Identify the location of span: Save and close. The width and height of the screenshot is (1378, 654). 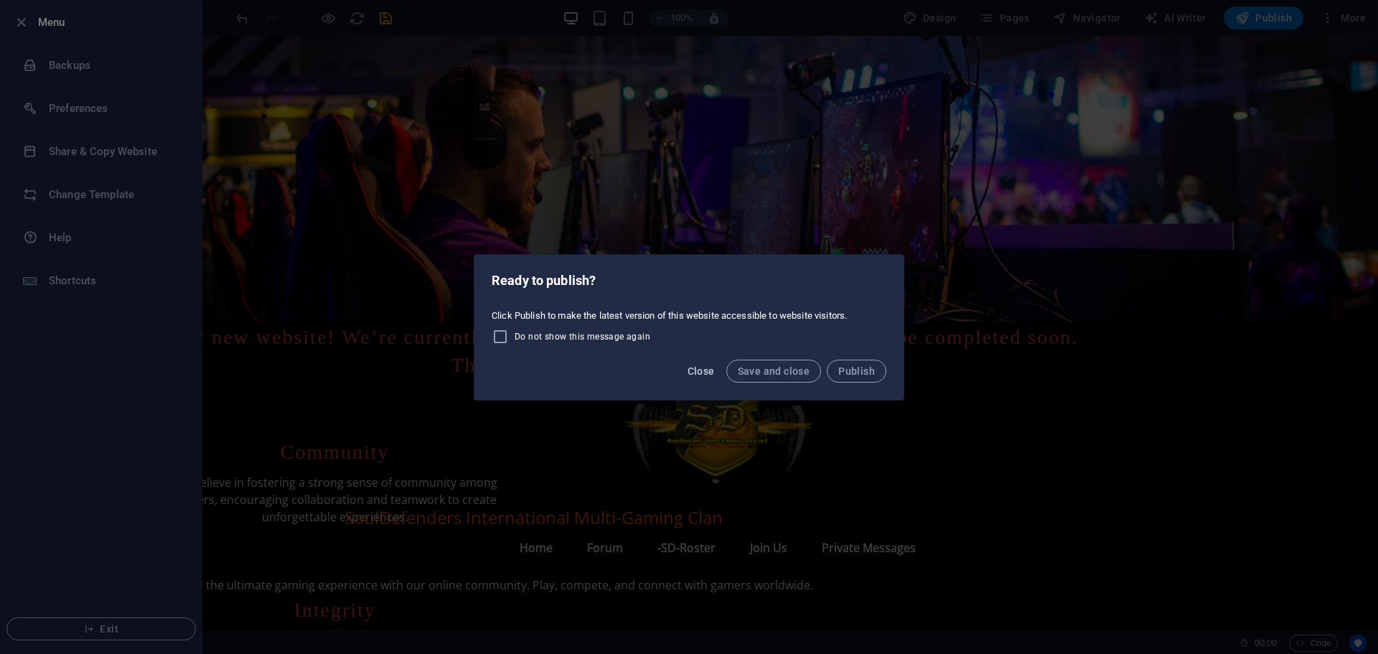
(774, 371).